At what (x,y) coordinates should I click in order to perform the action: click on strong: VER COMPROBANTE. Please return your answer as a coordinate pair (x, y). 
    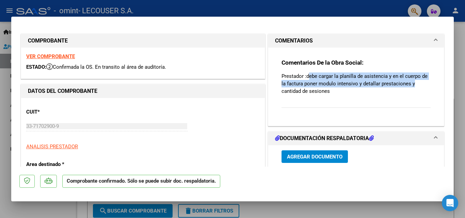
    Looking at the image, I should click on (50, 57).